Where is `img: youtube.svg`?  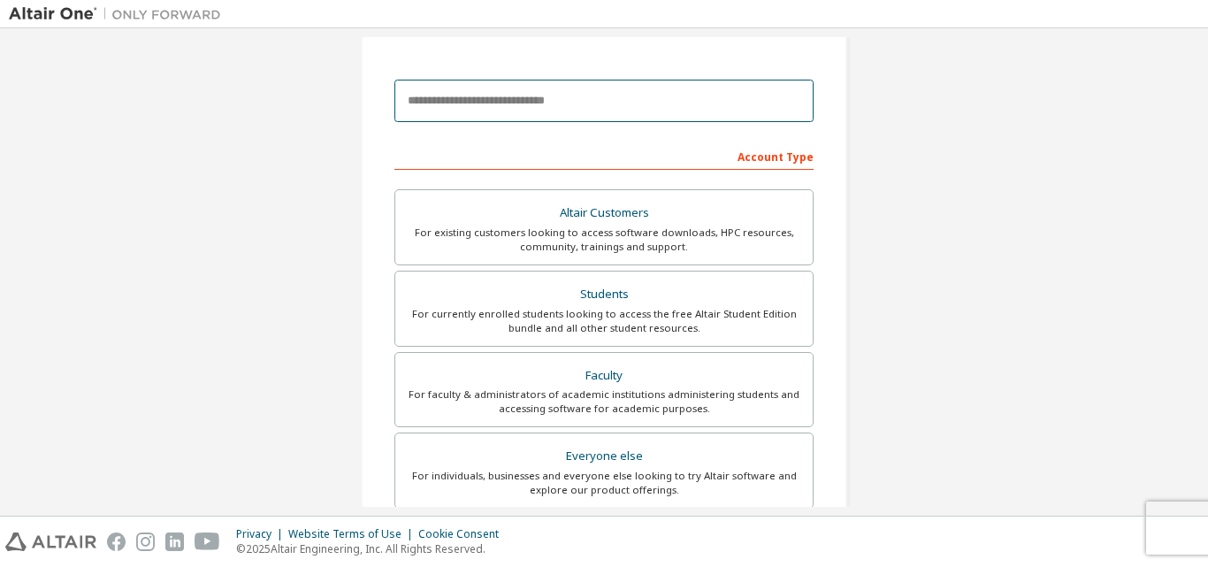
img: youtube.svg is located at coordinates (207, 541).